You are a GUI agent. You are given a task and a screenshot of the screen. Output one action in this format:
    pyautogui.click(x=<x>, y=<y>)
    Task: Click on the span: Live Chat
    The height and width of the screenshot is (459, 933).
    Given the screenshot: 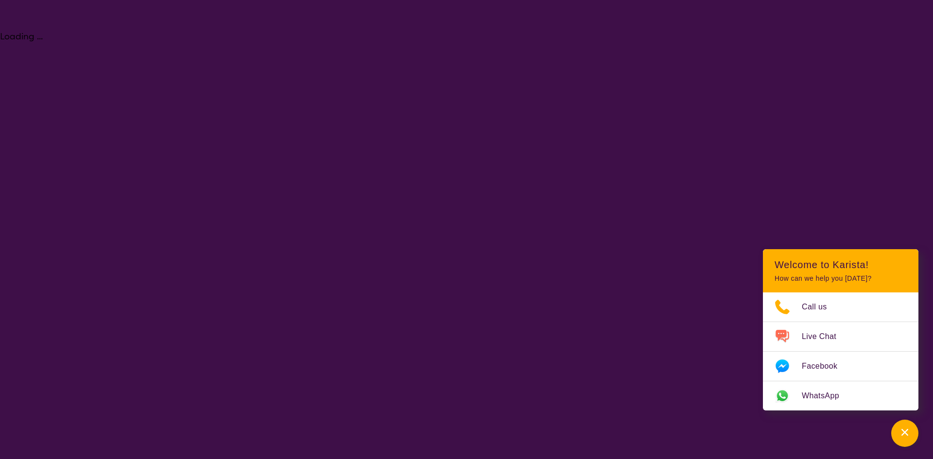 What is the action you would take?
    pyautogui.click(x=824, y=337)
    